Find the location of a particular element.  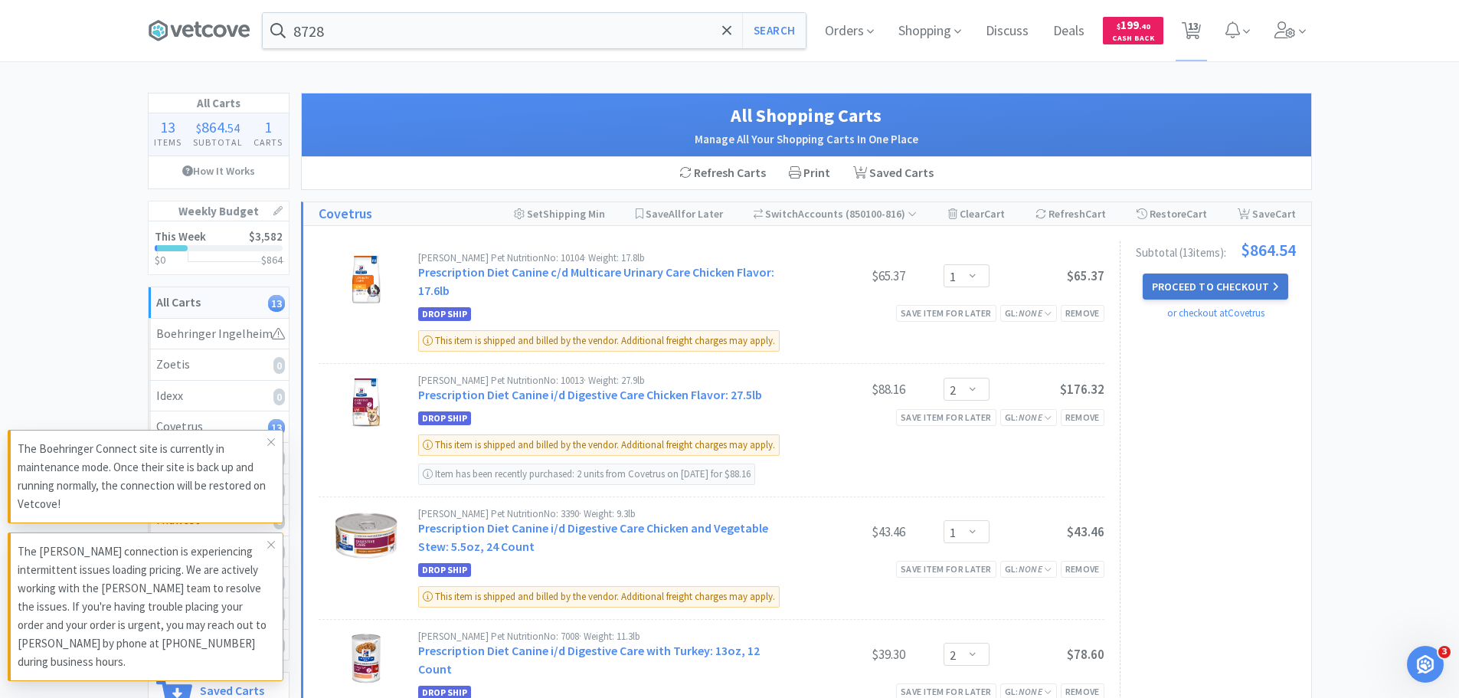

h4: Subtotal is located at coordinates (218, 142).